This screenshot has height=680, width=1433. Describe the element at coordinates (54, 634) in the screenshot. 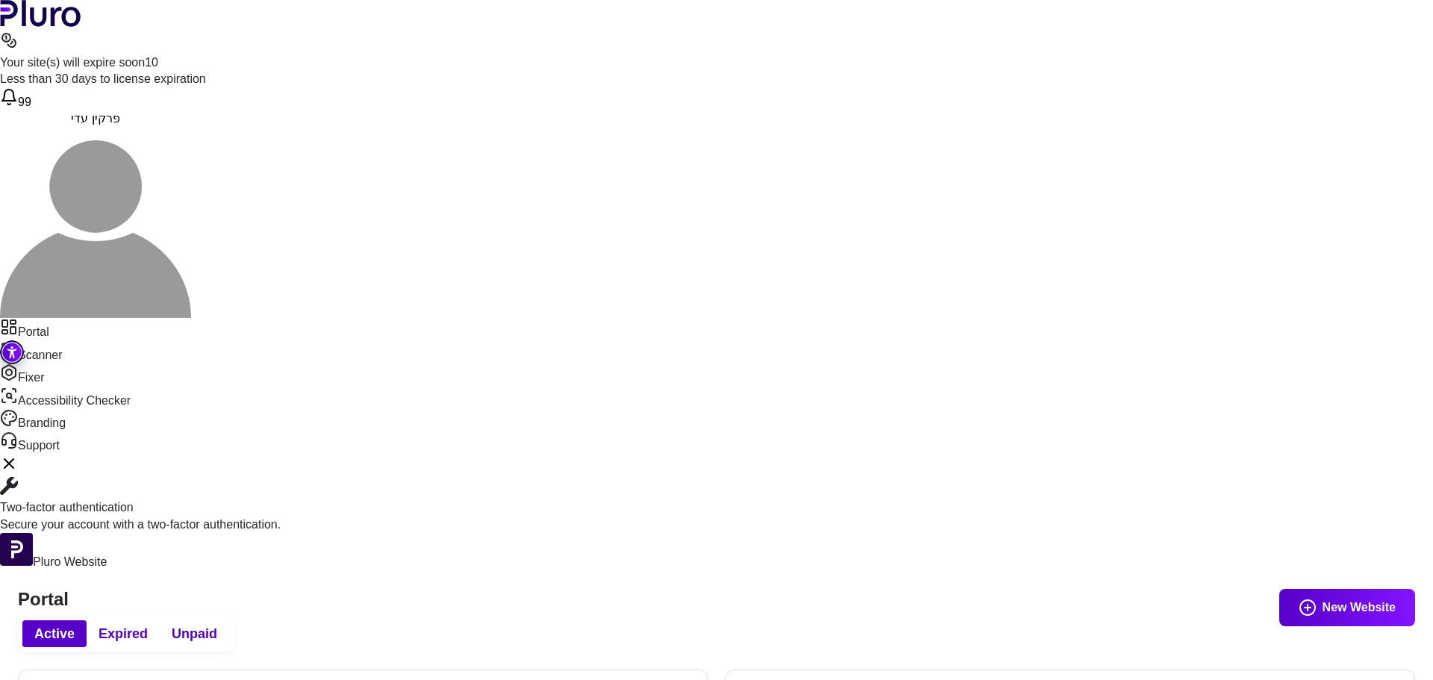

I see `button: Active` at that location.